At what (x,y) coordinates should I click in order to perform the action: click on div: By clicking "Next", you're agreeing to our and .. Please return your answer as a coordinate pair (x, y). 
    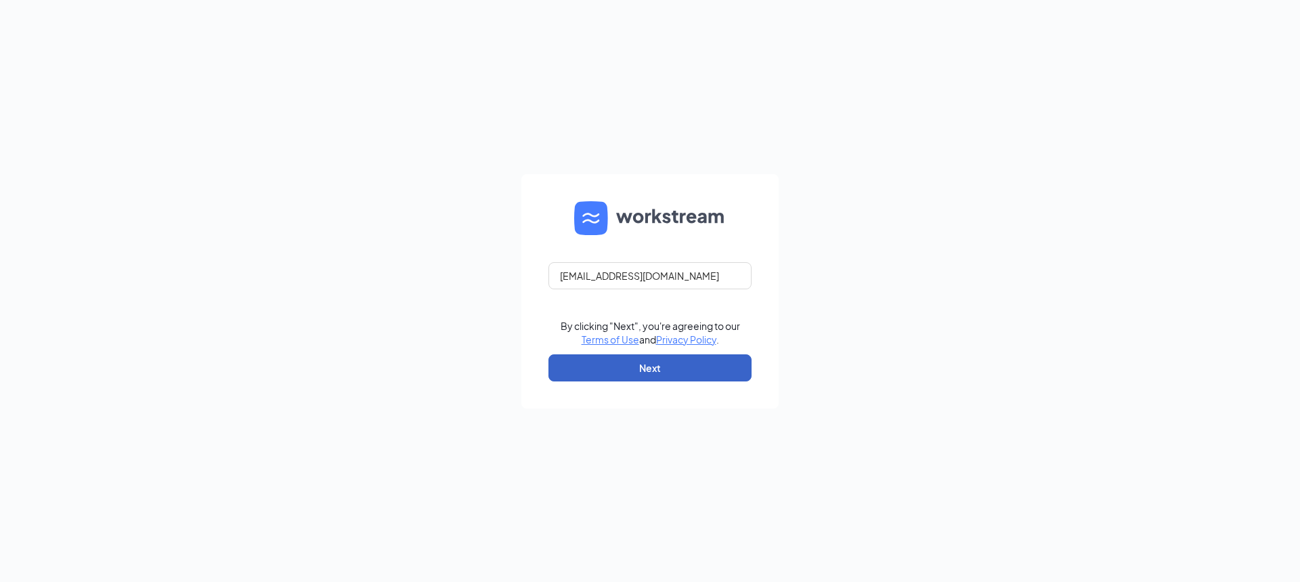
    Looking at the image, I should click on (650, 333).